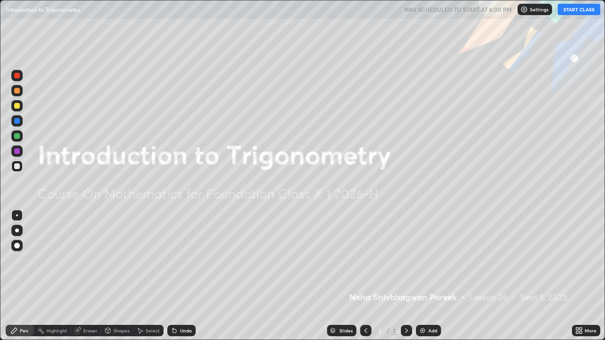 The width and height of the screenshot is (605, 340). Describe the element at coordinates (90, 331) in the screenshot. I see `div: Eraser` at that location.